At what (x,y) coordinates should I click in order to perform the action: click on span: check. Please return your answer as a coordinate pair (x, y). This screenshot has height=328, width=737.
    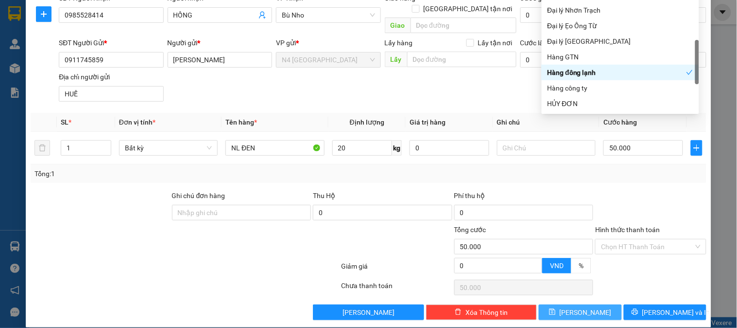
    Looking at the image, I should click on (690, 72).